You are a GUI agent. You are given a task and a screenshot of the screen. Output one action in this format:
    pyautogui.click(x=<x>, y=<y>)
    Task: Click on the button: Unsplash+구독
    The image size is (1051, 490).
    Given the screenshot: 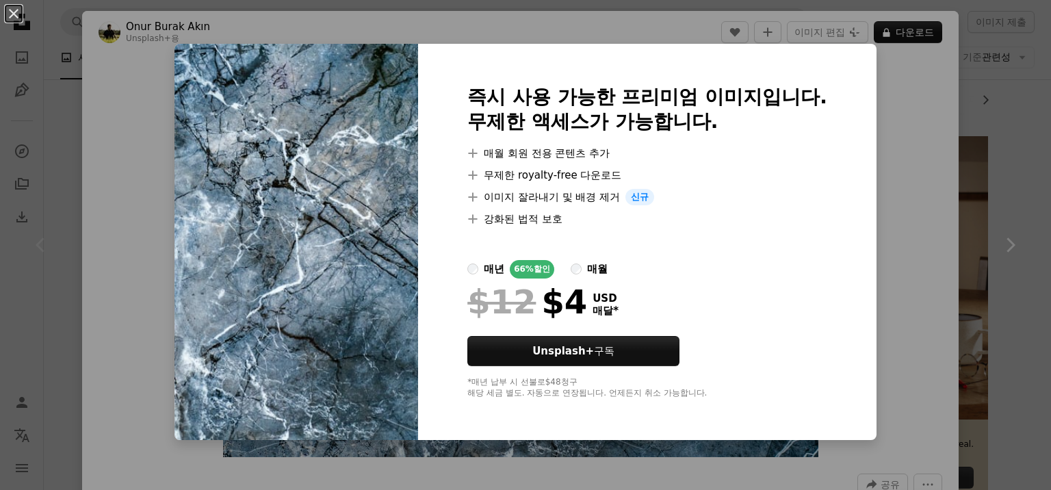 What is the action you would take?
    pyautogui.click(x=573, y=351)
    